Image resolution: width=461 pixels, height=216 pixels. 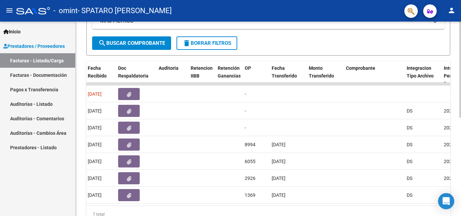 I want to click on span: - omint, so click(x=65, y=11).